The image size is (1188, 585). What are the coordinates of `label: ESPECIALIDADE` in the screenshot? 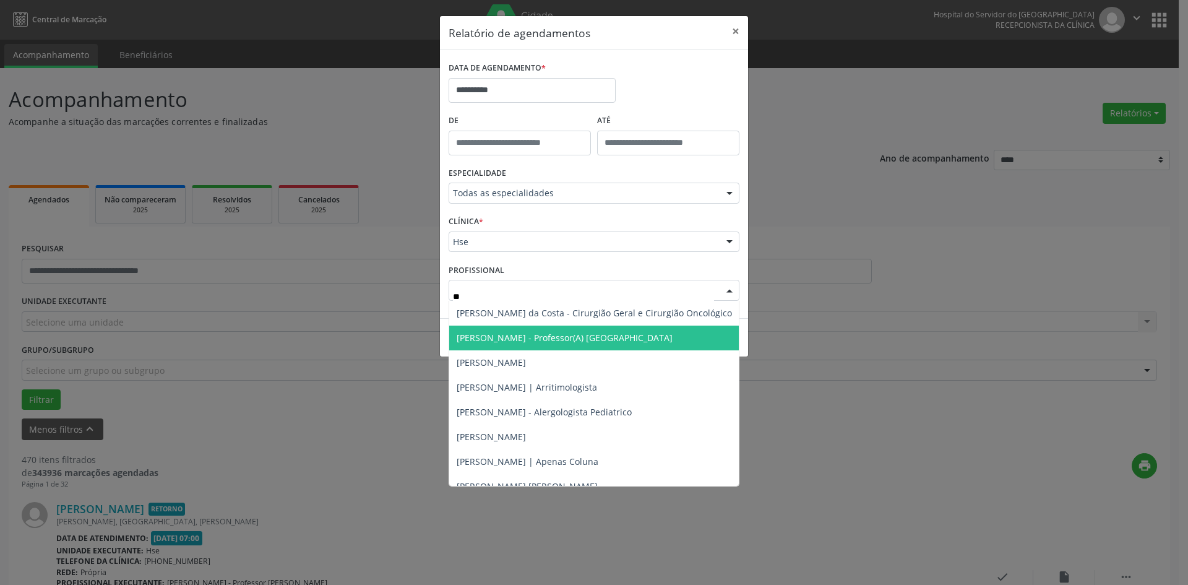 It's located at (477, 173).